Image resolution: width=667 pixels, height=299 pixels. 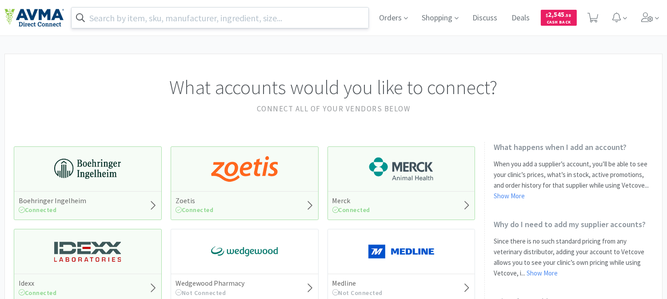 I want to click on input: Search by item, sku, manufacturer, ingredient, size..., so click(x=220, y=18).